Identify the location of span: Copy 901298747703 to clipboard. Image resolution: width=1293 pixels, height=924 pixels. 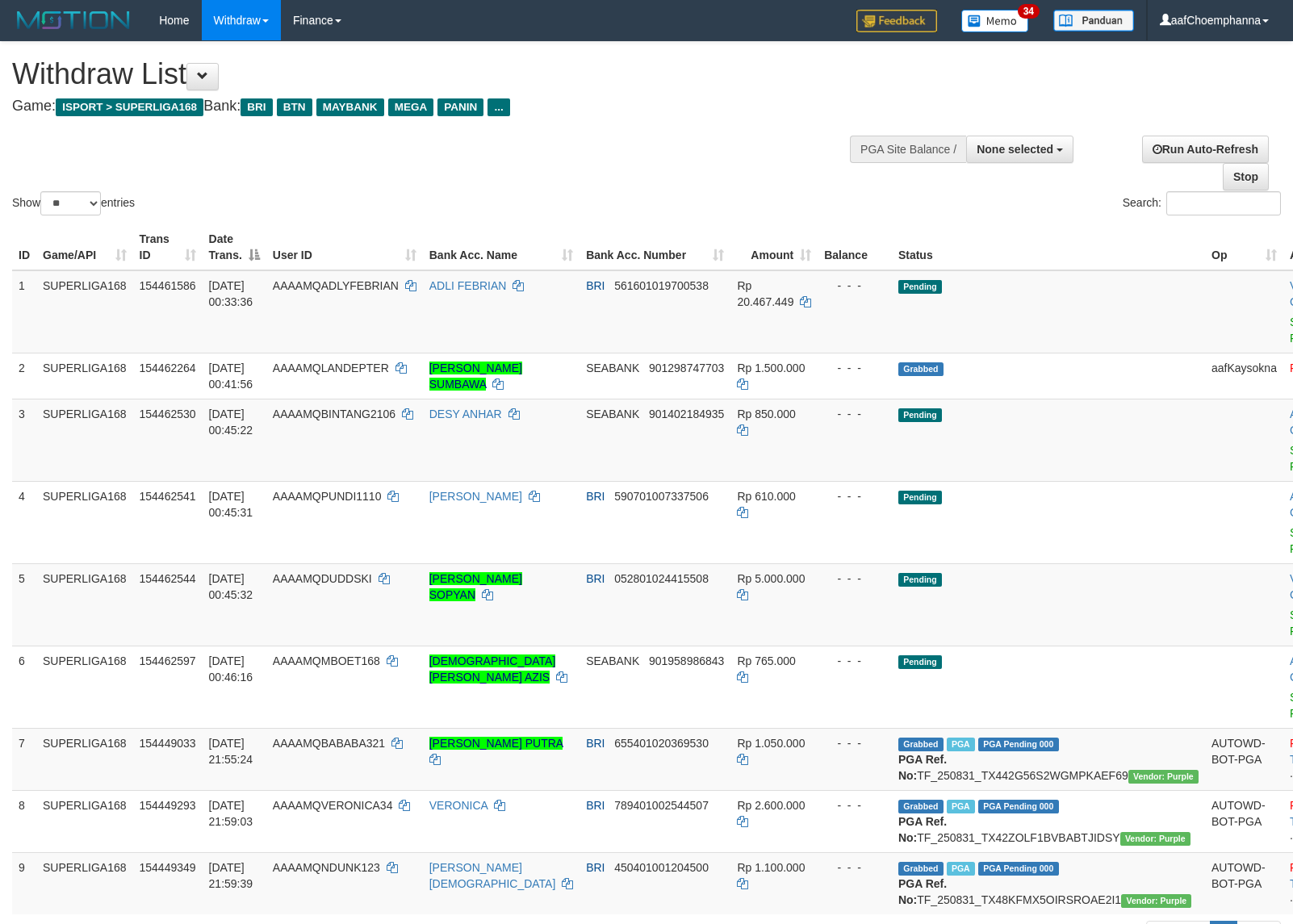
(687, 368).